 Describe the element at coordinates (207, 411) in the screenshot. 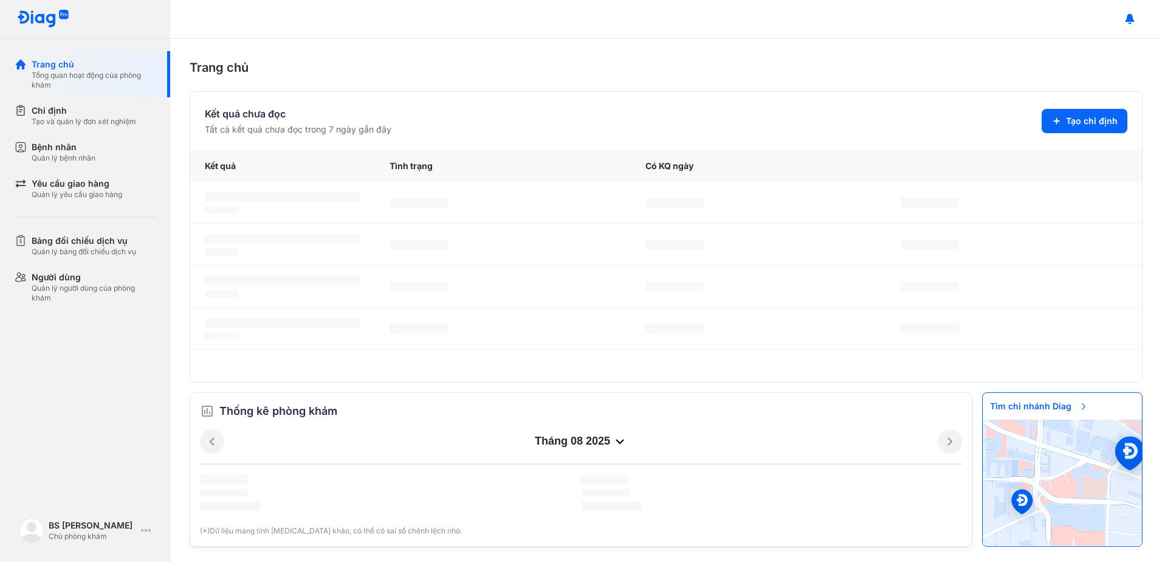

I see `img: order.5a6da16c.svg` at that location.